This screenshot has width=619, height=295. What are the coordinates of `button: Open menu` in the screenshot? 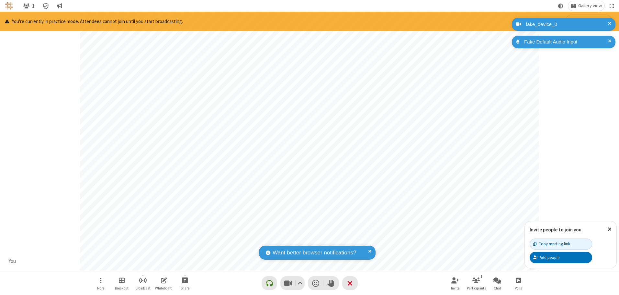 It's located at (101, 283).